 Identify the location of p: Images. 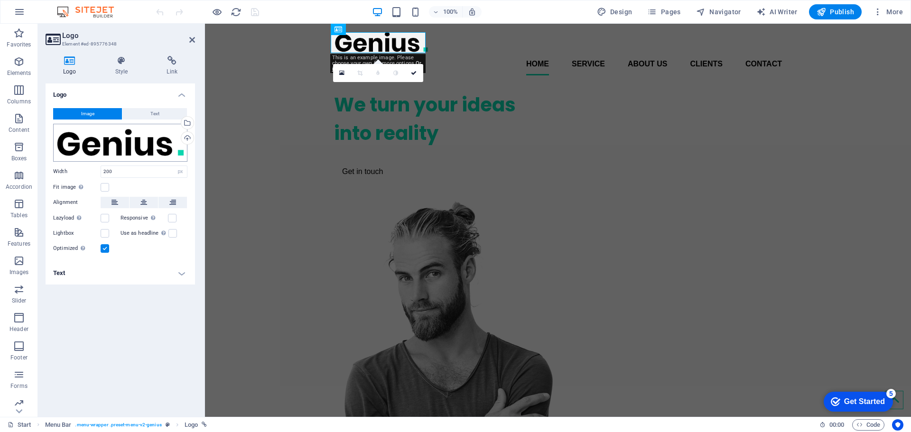
(19, 272).